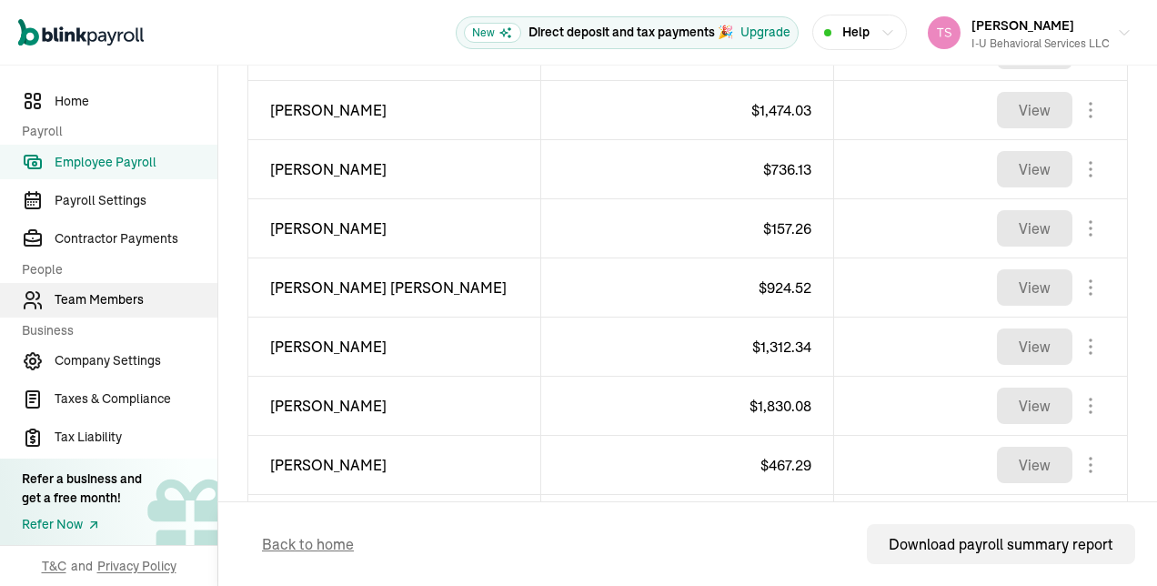 The width and height of the screenshot is (1157, 586). I want to click on div: I-U Behavioral Services LLC, so click(1041, 44).